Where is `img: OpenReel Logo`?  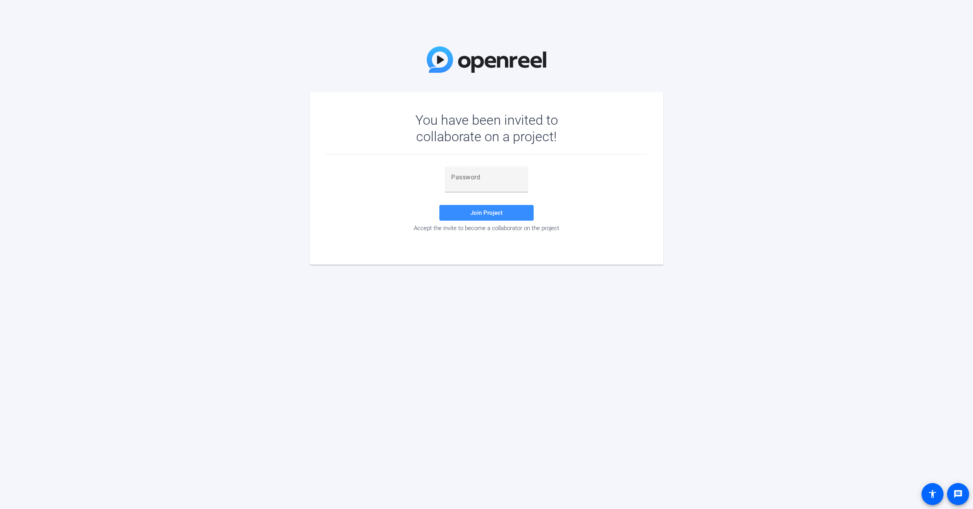
img: OpenReel Logo is located at coordinates (487, 59).